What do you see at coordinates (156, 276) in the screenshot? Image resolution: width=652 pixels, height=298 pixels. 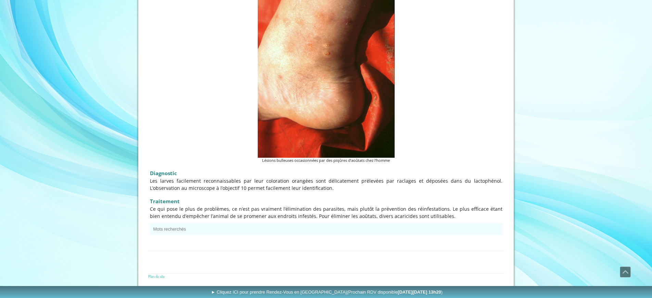 I see `a: Plan du site` at bounding box center [156, 276].